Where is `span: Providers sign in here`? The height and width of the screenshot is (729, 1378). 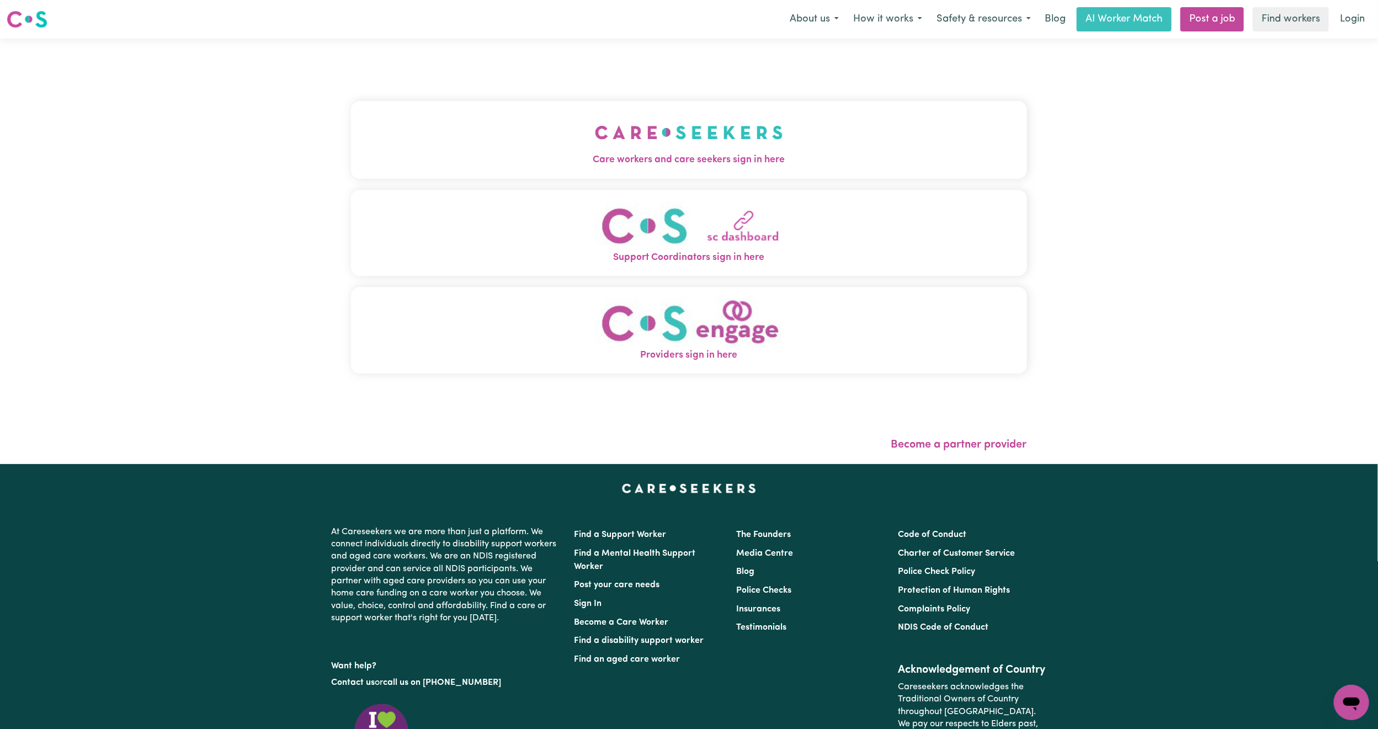
span: Providers sign in here is located at coordinates (689, 355).